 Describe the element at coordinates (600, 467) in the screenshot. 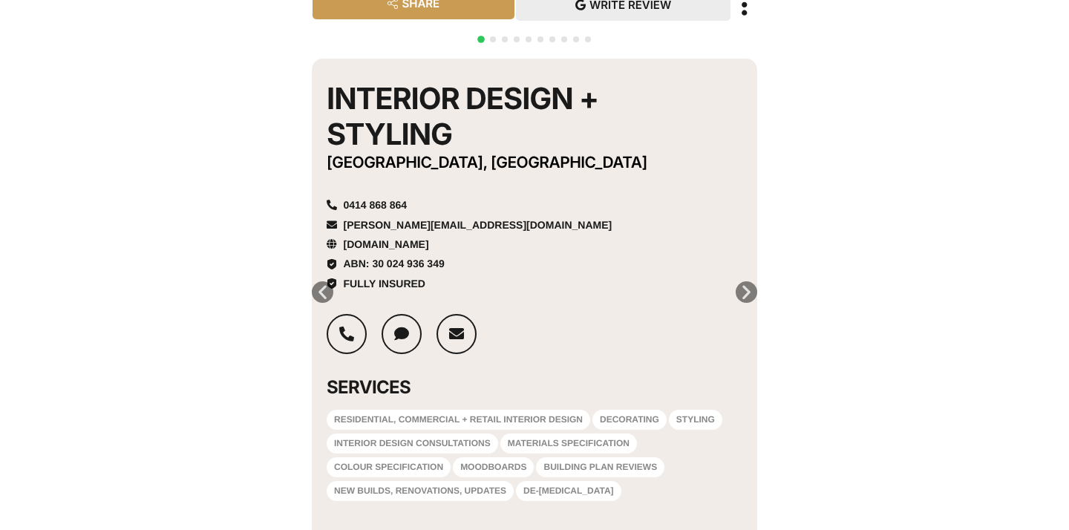

I see `div: Building Plan Reviews` at that location.